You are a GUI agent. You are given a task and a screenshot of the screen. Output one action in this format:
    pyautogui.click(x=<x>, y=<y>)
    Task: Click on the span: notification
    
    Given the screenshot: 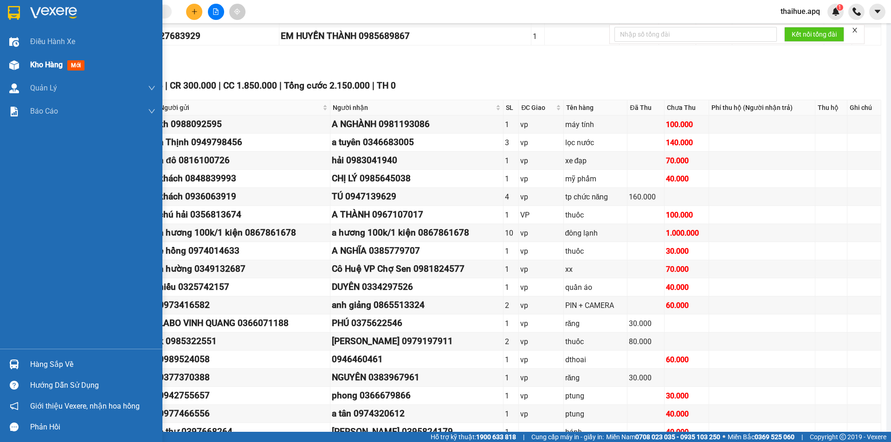 What is the action you would take?
    pyautogui.click(x=14, y=406)
    